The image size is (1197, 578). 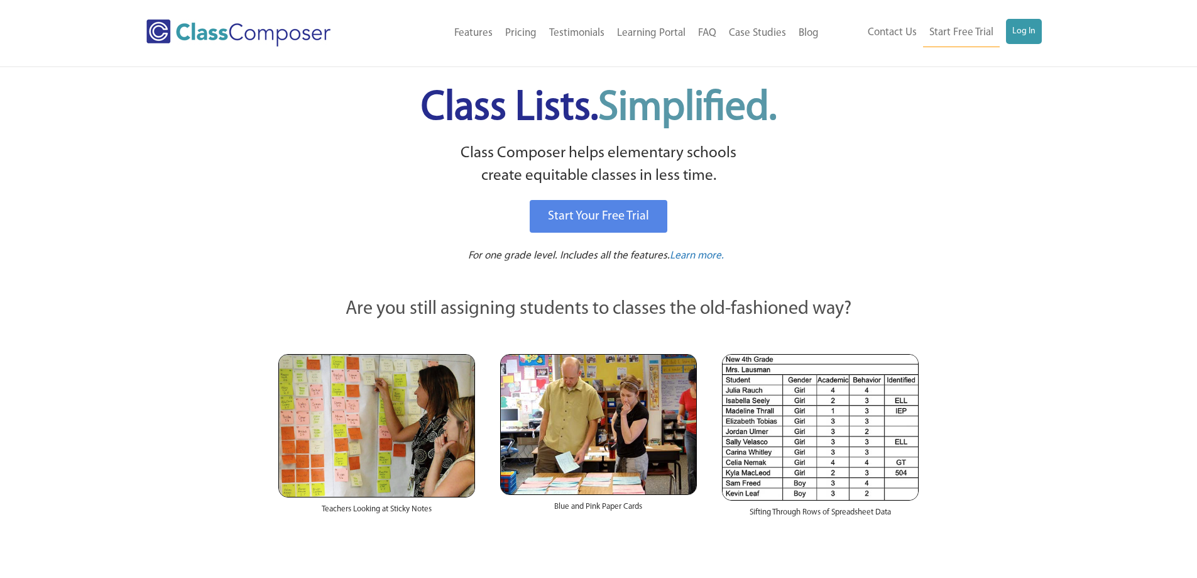 I want to click on a: Learning Portal, so click(x=651, y=33).